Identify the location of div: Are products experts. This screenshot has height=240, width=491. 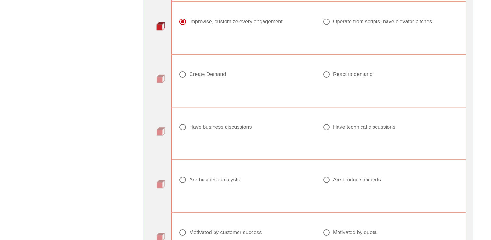
(357, 180).